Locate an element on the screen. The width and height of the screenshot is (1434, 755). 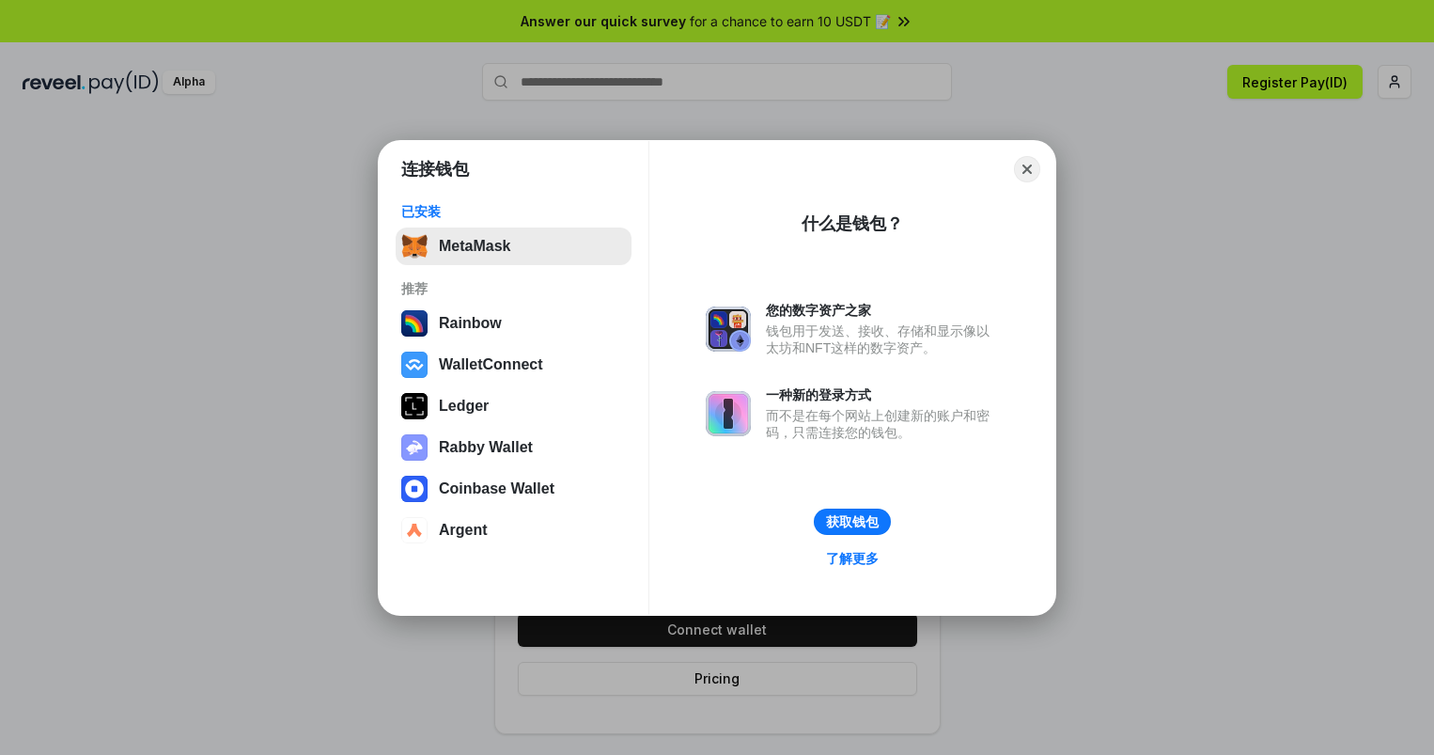
img: svg+xml,%3Csvg%20fill%3D%22none%22%20height%3D%2233%22%20viewBox%3D%220%200%2035%2033%22%20width%... is located at coordinates (415, 246).